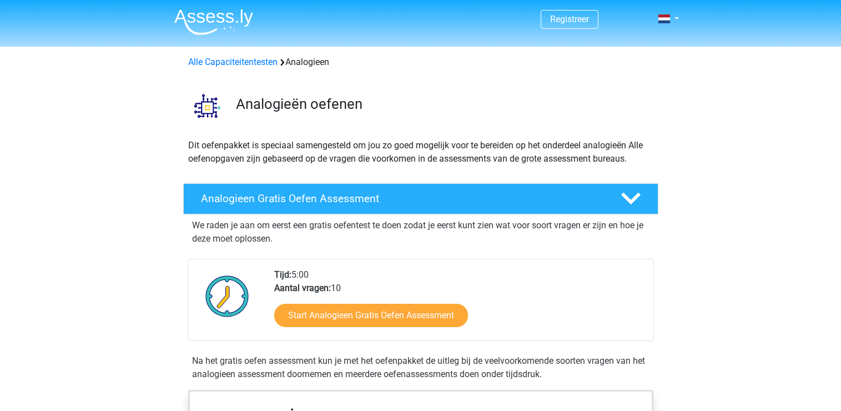 The image size is (841, 411). Describe the element at coordinates (282, 274) in the screenshot. I see `b: Tijd:` at that location.